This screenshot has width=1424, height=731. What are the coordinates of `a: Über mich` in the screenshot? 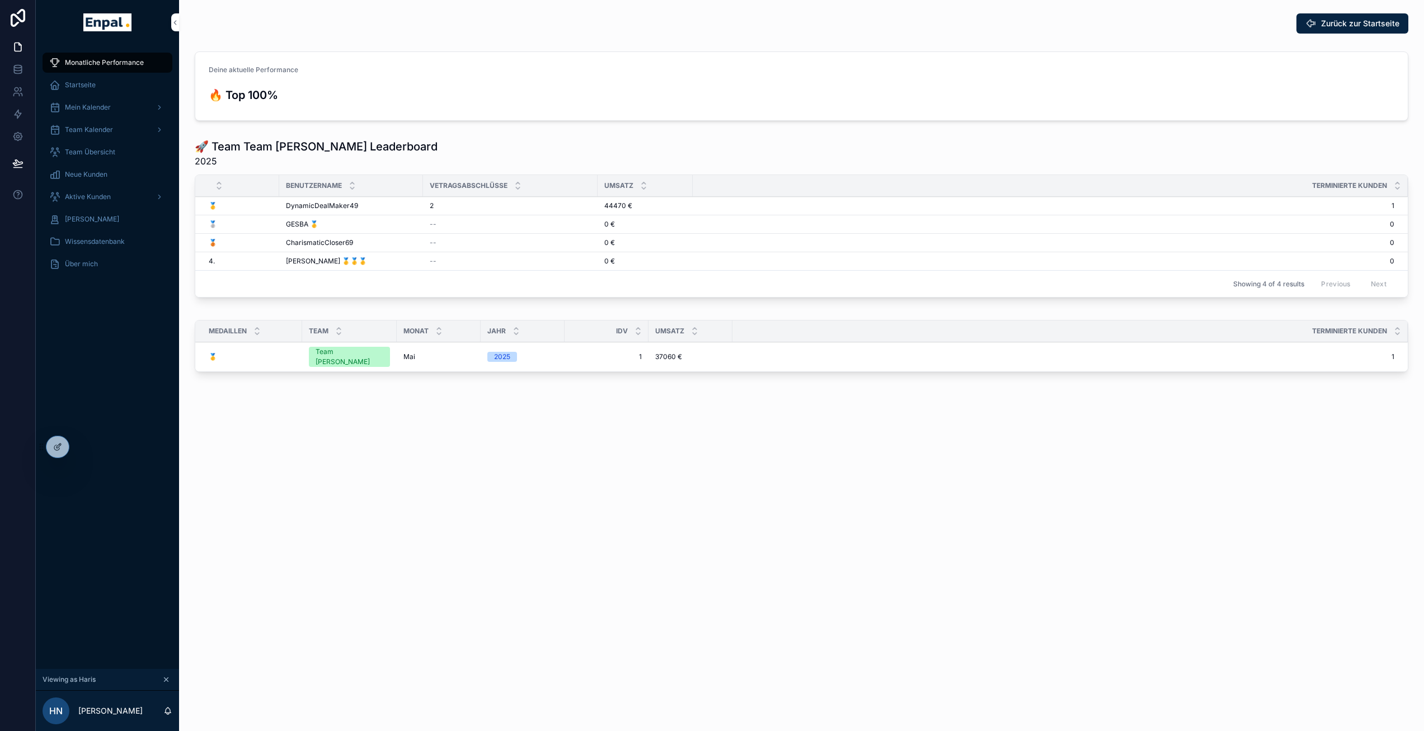 It's located at (107, 264).